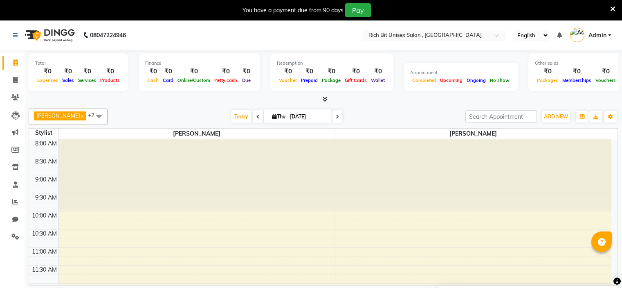 This screenshot has height=288, width=622. What do you see at coordinates (226, 80) in the screenshot?
I see `span: Petty cash` at bounding box center [226, 80].